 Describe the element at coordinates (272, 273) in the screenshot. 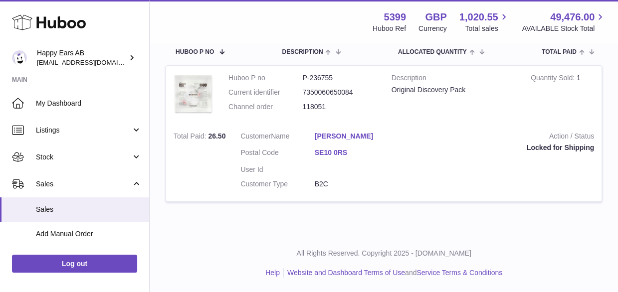

I see `a: Help` at that location.